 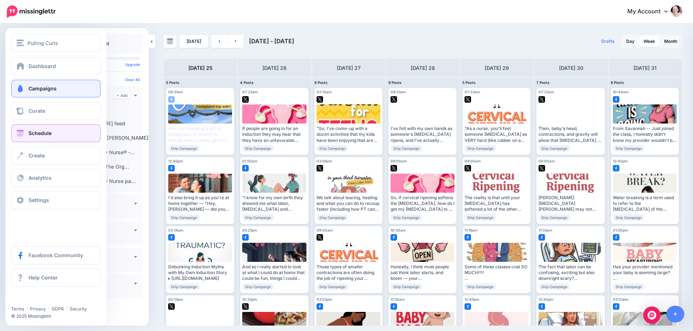 I want to click on a: GDPR, so click(x=58, y=309).